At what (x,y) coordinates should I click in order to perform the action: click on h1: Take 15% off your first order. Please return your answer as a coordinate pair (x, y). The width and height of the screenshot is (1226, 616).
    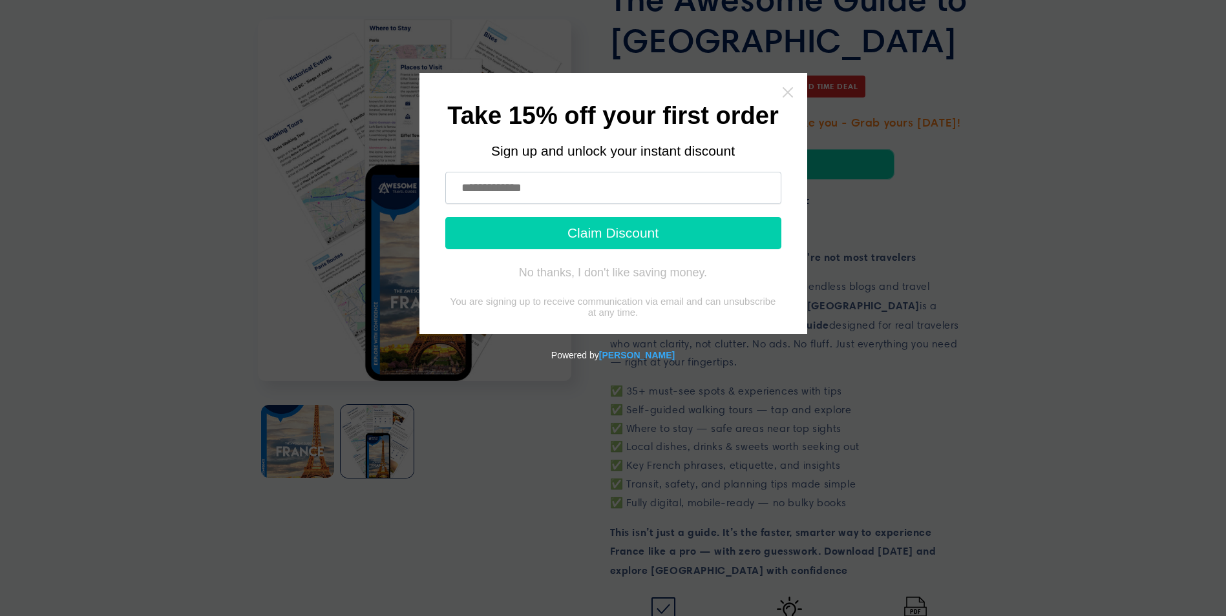
    Looking at the image, I should click on (613, 116).